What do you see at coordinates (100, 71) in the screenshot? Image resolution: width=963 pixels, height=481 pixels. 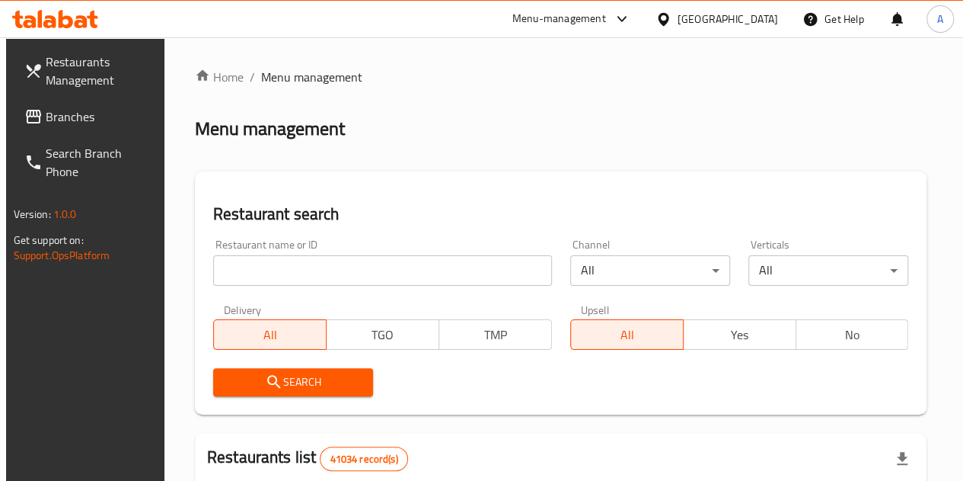 I see `span: Restaurants Management` at bounding box center [100, 71].